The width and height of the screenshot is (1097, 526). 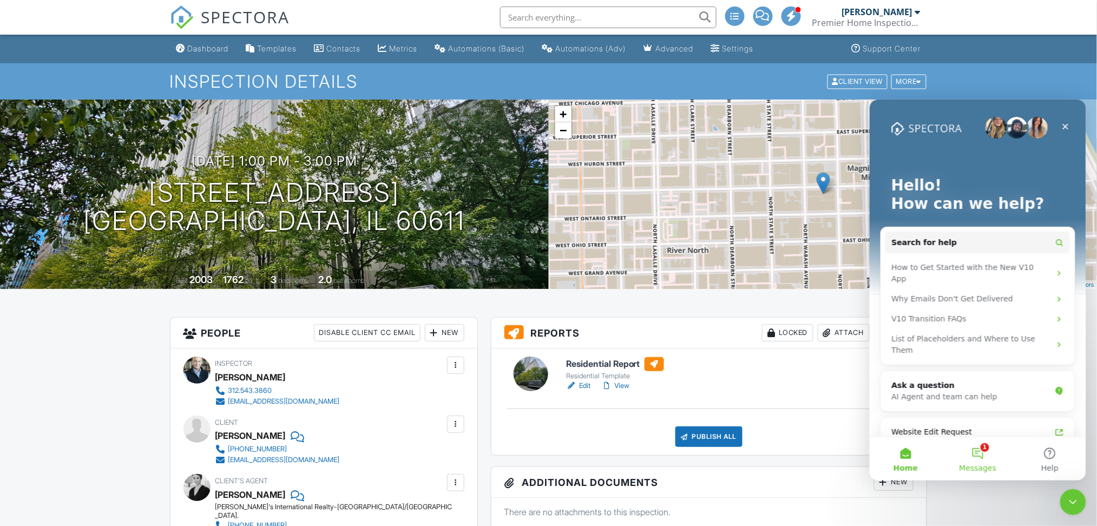 What do you see at coordinates (147, 28) in the screenshot?
I see `img: Profile image for Ryan` at bounding box center [147, 28].